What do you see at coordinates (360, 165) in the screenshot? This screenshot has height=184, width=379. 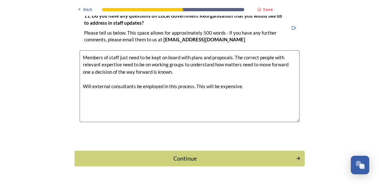 I see `button: Open Chat` at bounding box center [360, 165].